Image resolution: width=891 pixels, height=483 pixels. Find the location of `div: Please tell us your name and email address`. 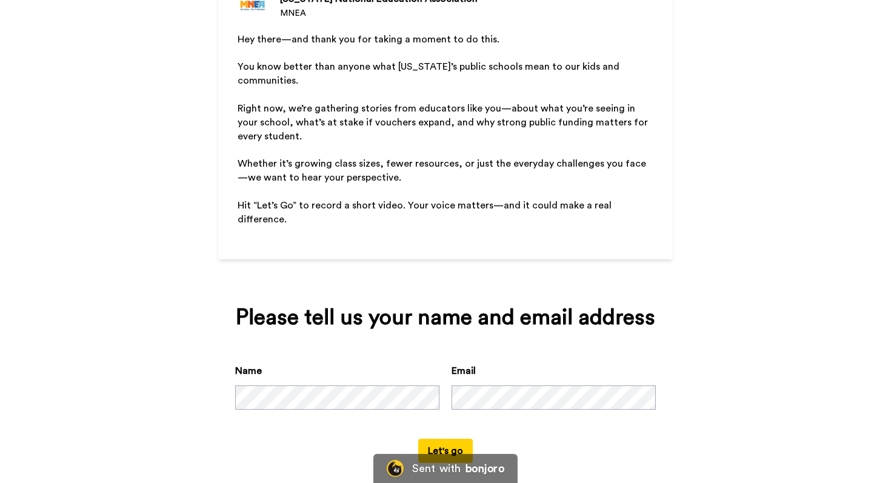

div: Please tell us your name and email address is located at coordinates (445, 318).